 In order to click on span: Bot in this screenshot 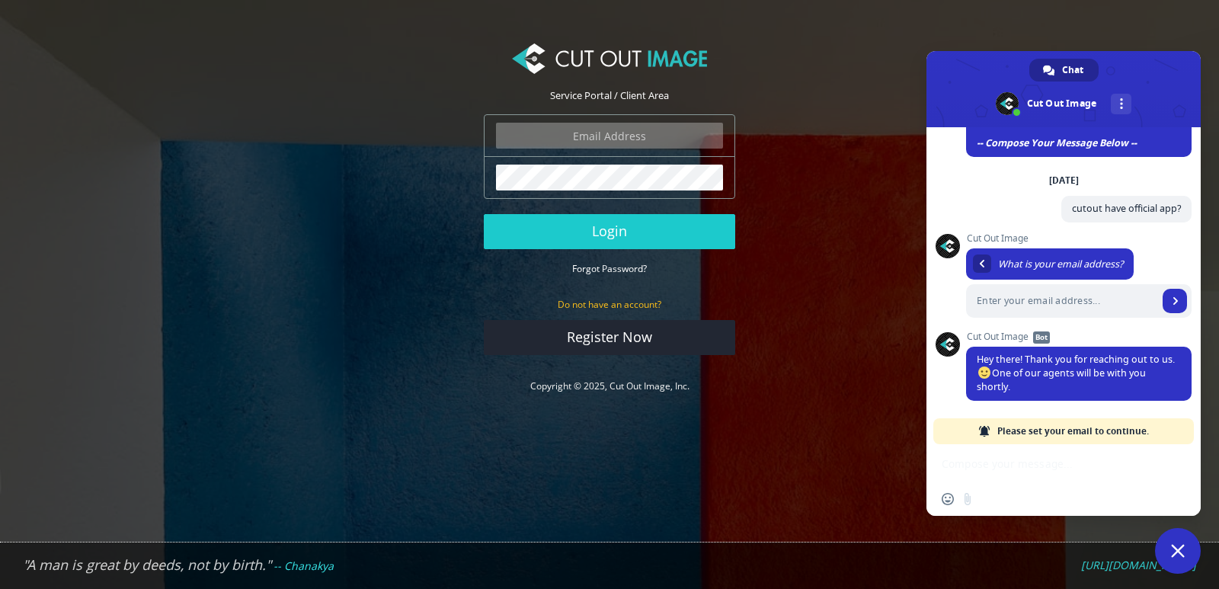, I will do `click(1042, 338)`.